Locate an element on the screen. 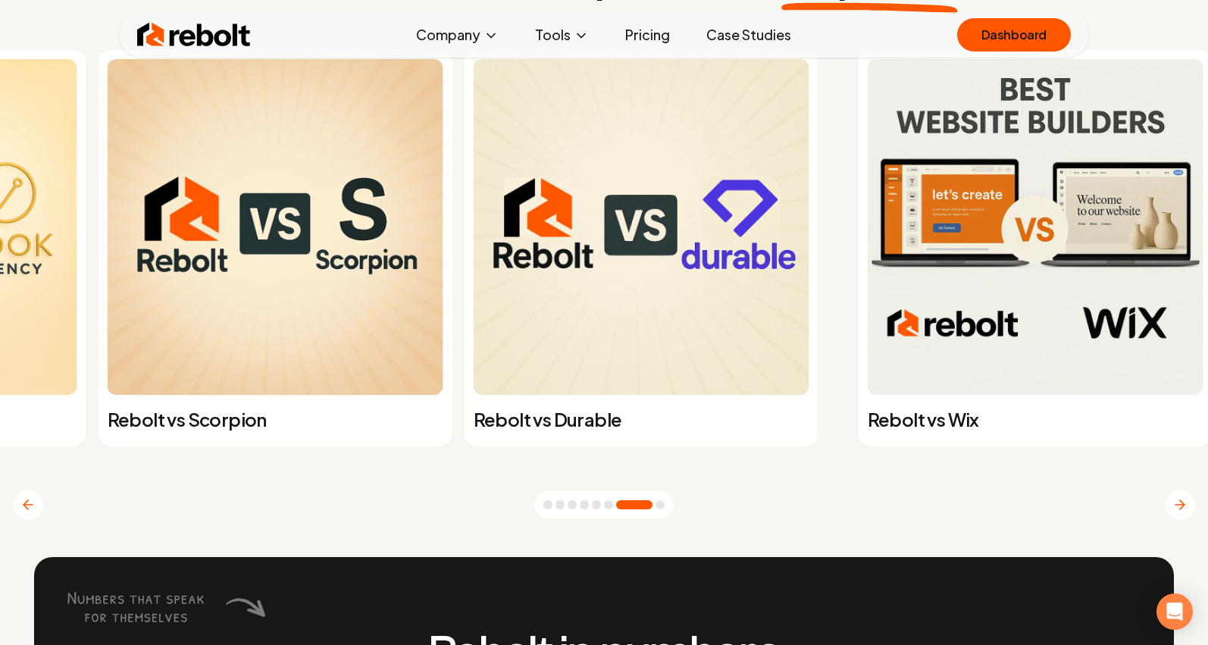  p: Rebolt vs Wix is located at coordinates (1035, 419).